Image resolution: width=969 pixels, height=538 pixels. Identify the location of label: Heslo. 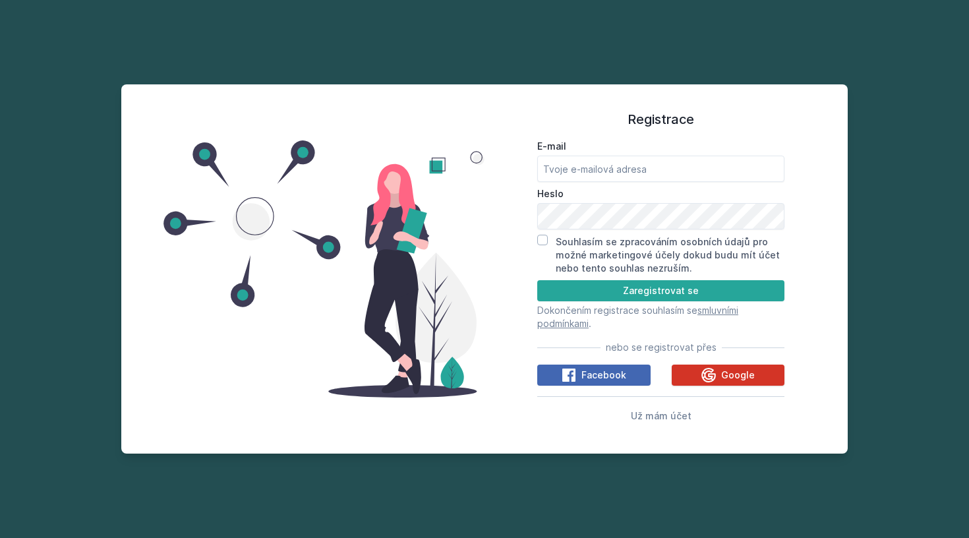
(661, 194).